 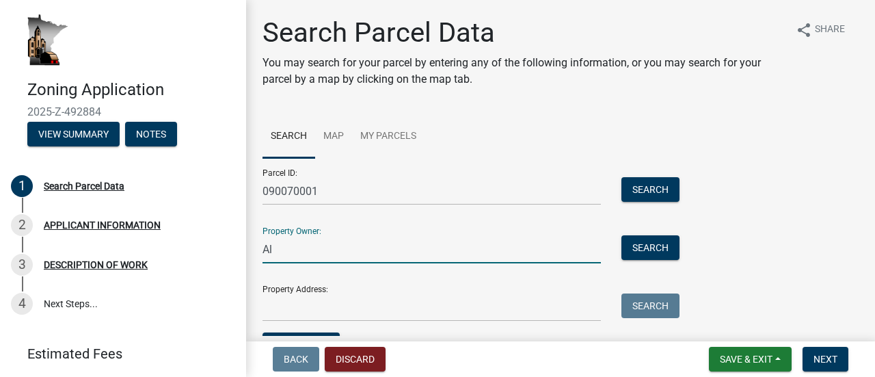 I want to click on div: 2, so click(x=22, y=225).